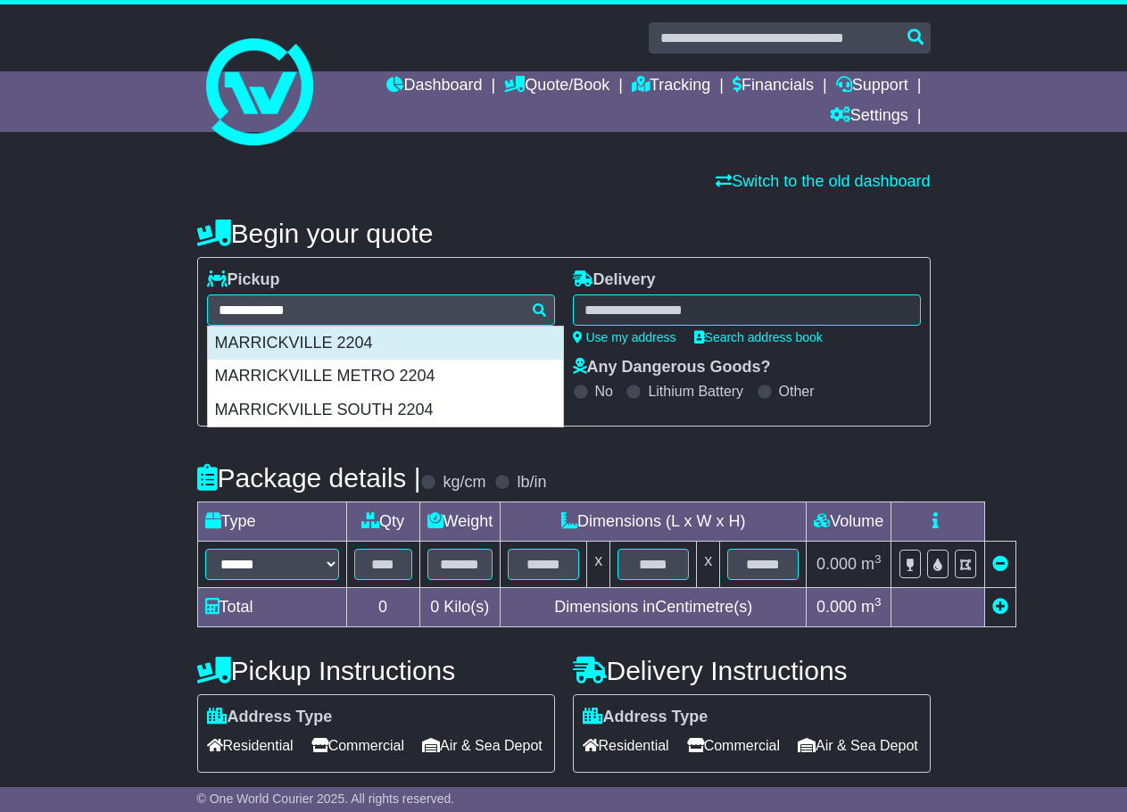 The image size is (1127, 812). What do you see at coordinates (797, 391) in the screenshot?
I see `label: Other` at bounding box center [797, 391].